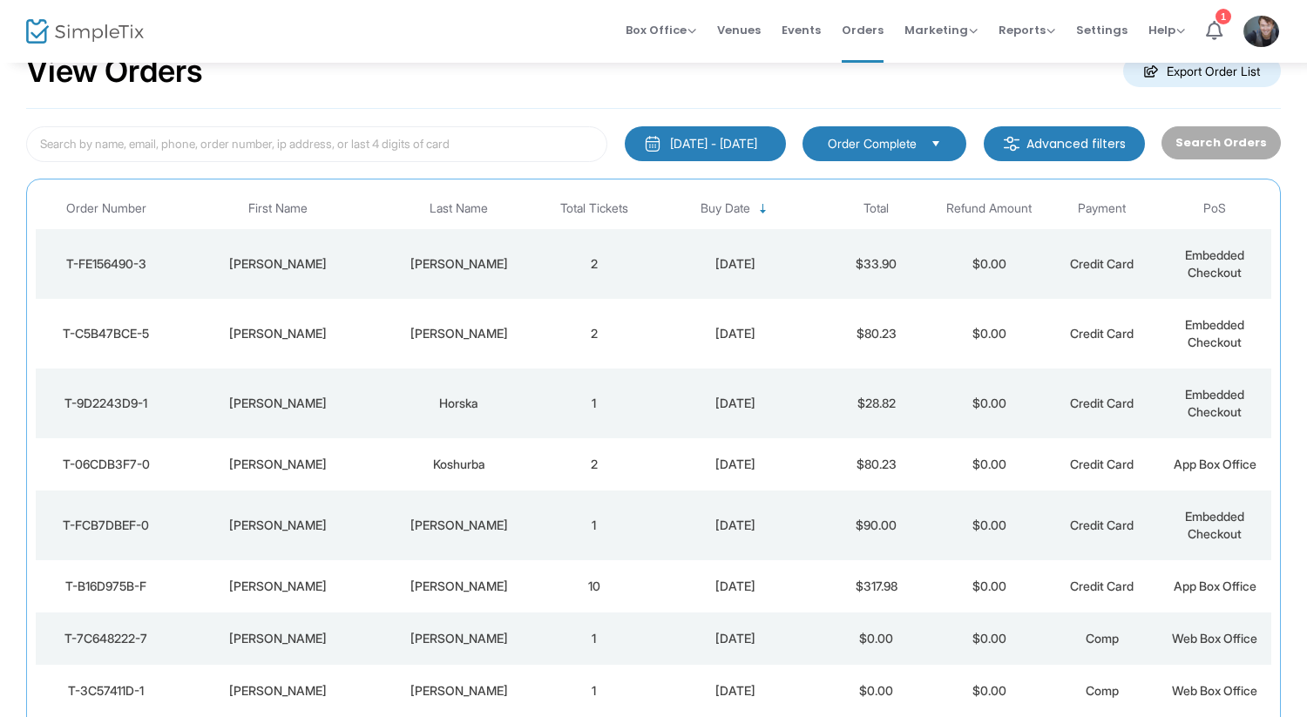 This screenshot has height=717, width=1307. Describe the element at coordinates (1214, 463) in the screenshot. I see `span: App Box Office` at that location.